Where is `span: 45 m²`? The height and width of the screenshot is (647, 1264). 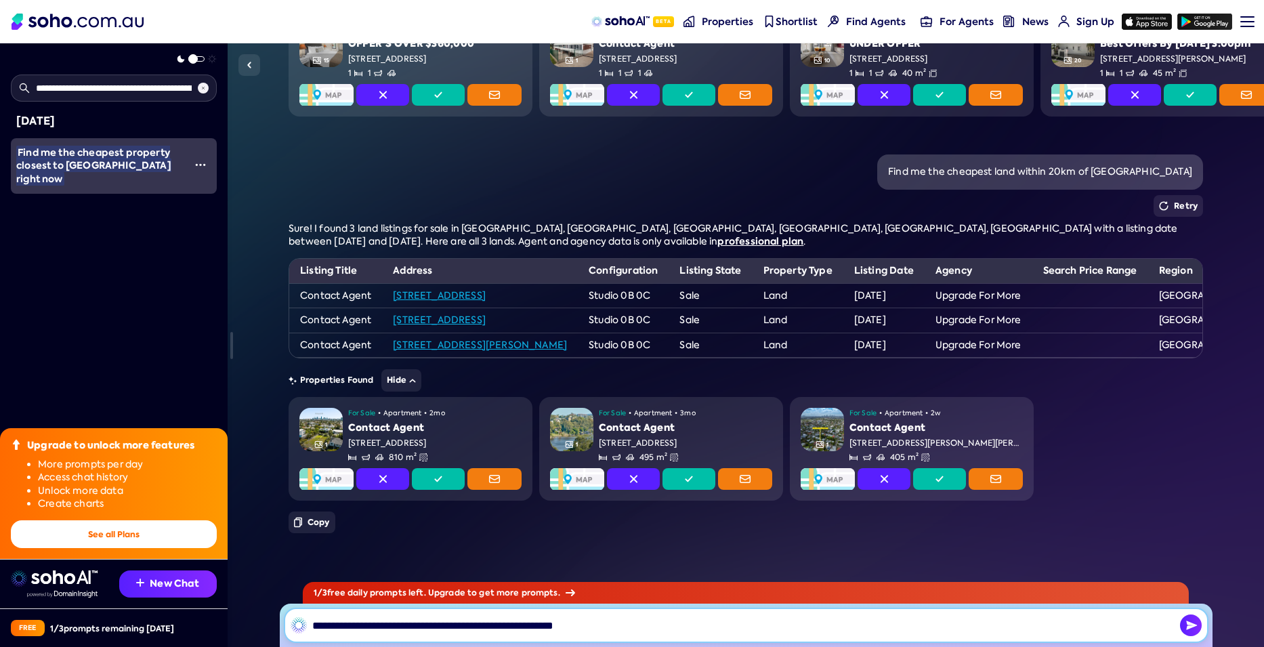 span: 45 m² is located at coordinates (1164, 73).